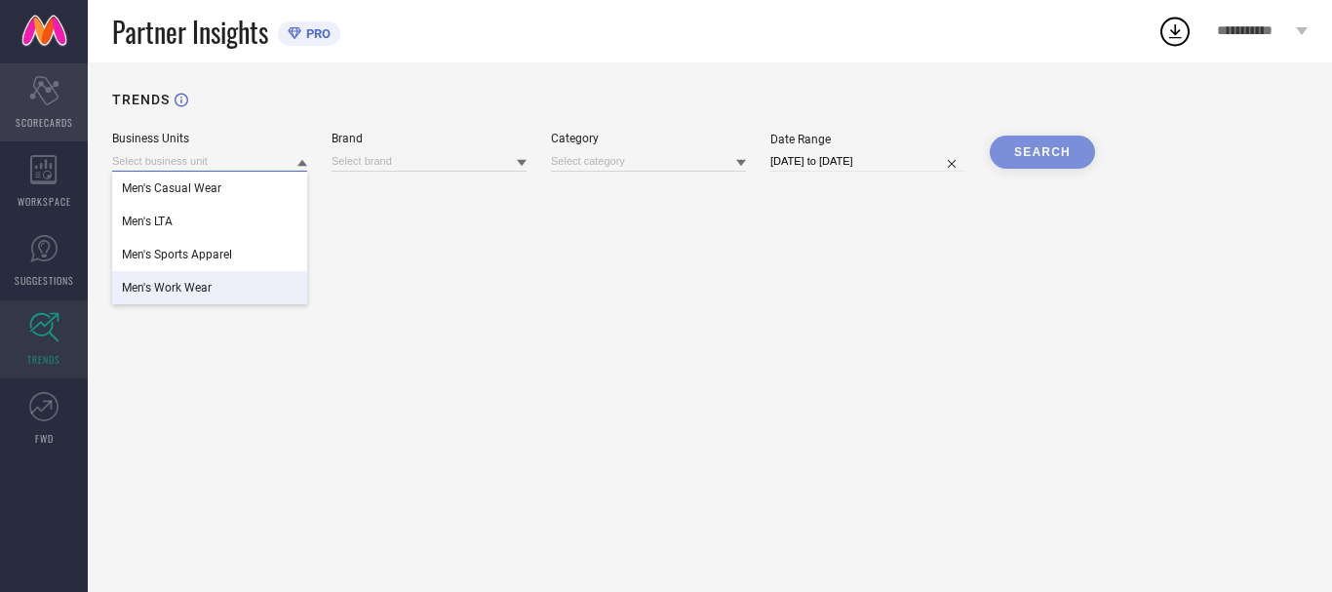  Describe the element at coordinates (210, 188) in the screenshot. I see `div: Men's Casual Wear` at that location.